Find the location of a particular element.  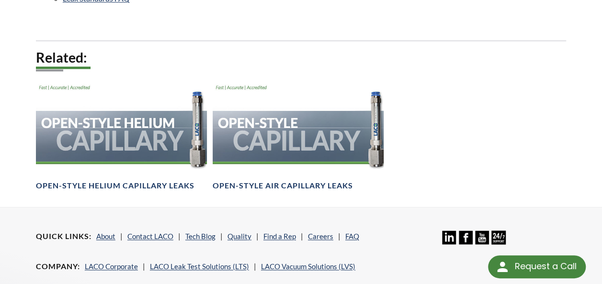

a: LACO Corporate is located at coordinates (111, 267).